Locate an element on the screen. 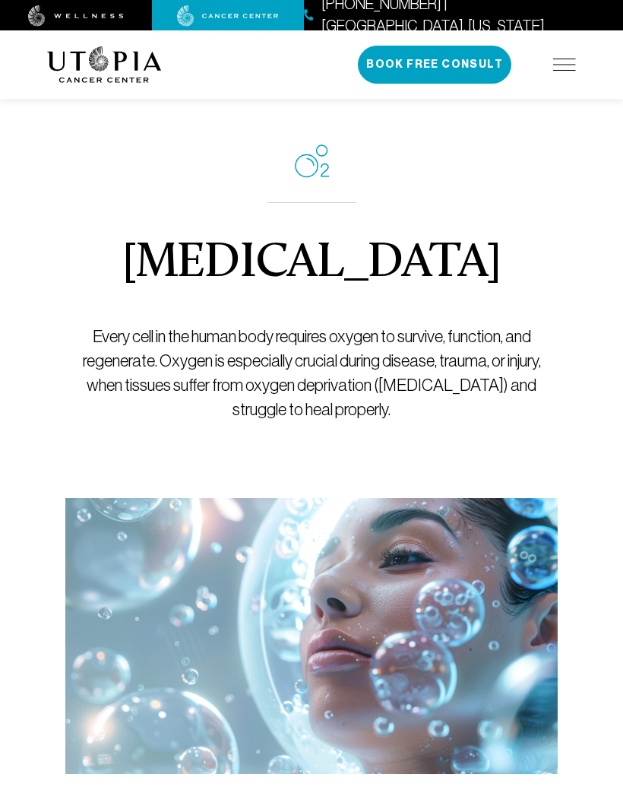 The width and height of the screenshot is (623, 800). img: logo is located at coordinates (104, 65).